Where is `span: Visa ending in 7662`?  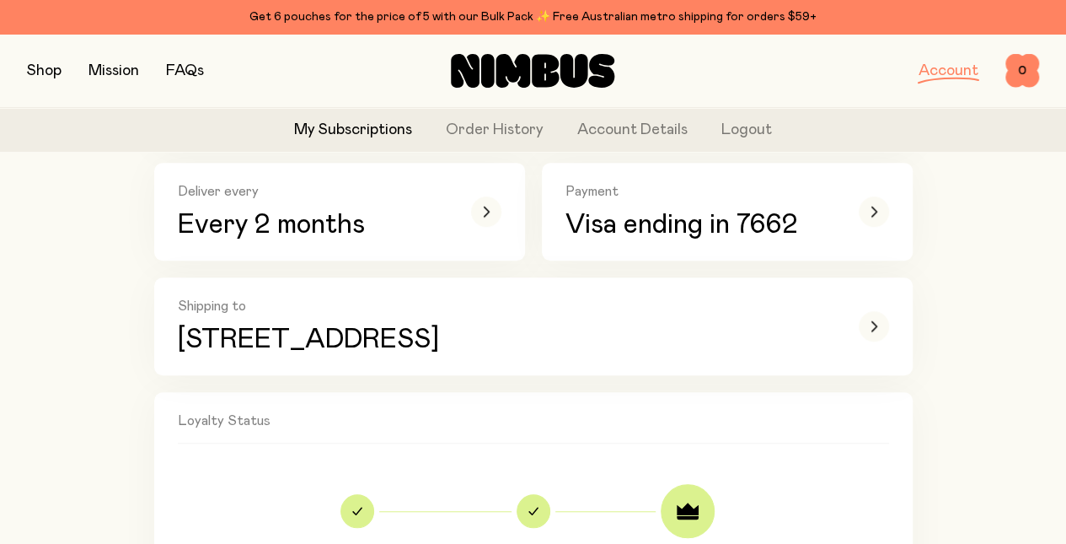
span: Visa ending in 7662 is located at coordinates (682, 225).